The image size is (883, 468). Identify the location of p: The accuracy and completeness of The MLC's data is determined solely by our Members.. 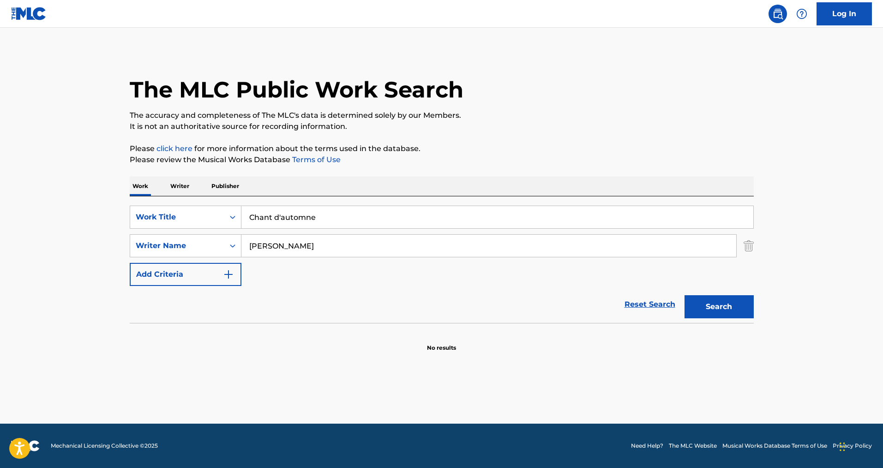
(442, 115).